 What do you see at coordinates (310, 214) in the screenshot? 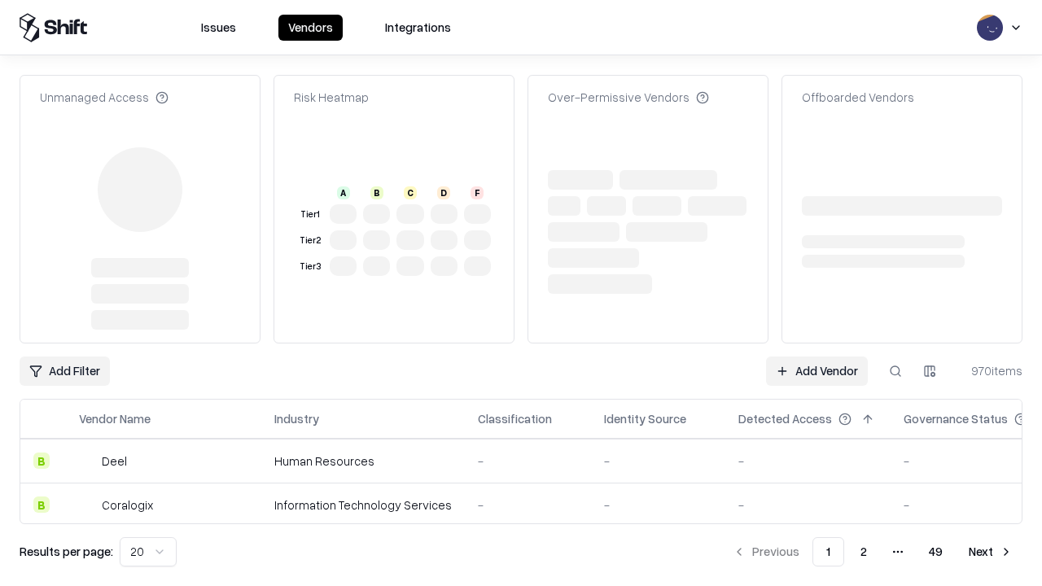
I see `div: Tier 1` at bounding box center [310, 214].